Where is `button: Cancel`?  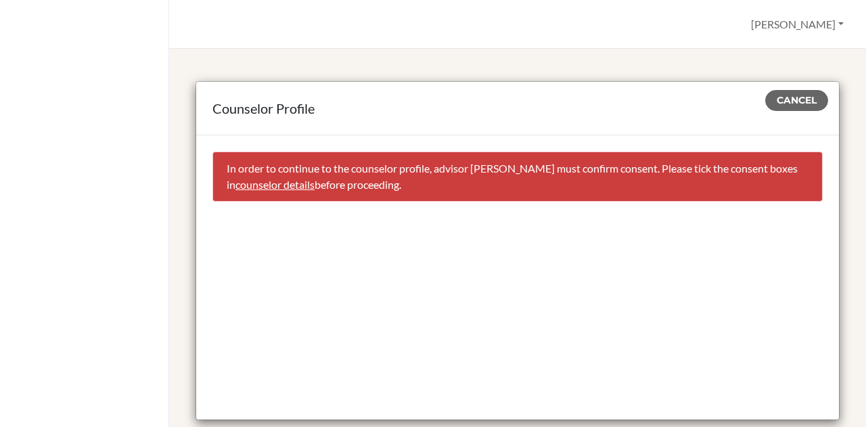
button: Cancel is located at coordinates (796, 100).